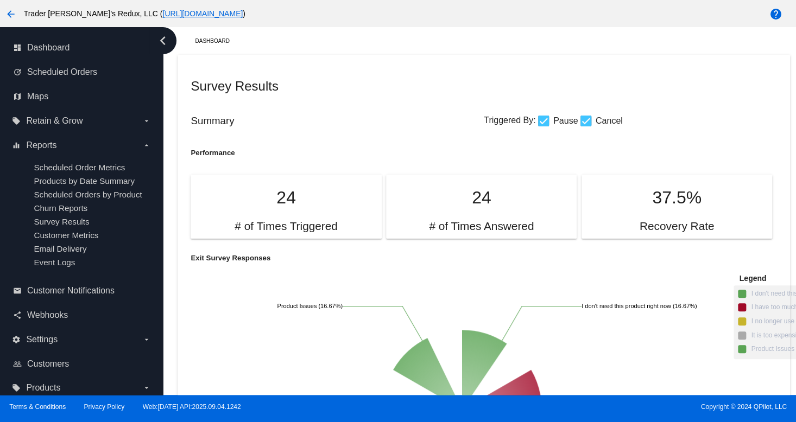 The image size is (796, 422). What do you see at coordinates (609, 121) in the screenshot?
I see `span: Cancel` at bounding box center [609, 121].